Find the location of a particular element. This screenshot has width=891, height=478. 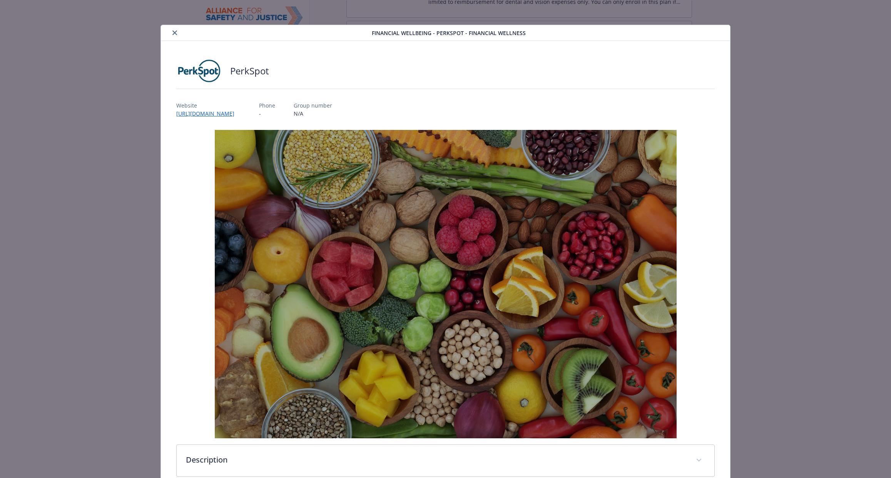

span: Financial Wellbeing - PerkSpot - Financial Wellness is located at coordinates (449, 33).